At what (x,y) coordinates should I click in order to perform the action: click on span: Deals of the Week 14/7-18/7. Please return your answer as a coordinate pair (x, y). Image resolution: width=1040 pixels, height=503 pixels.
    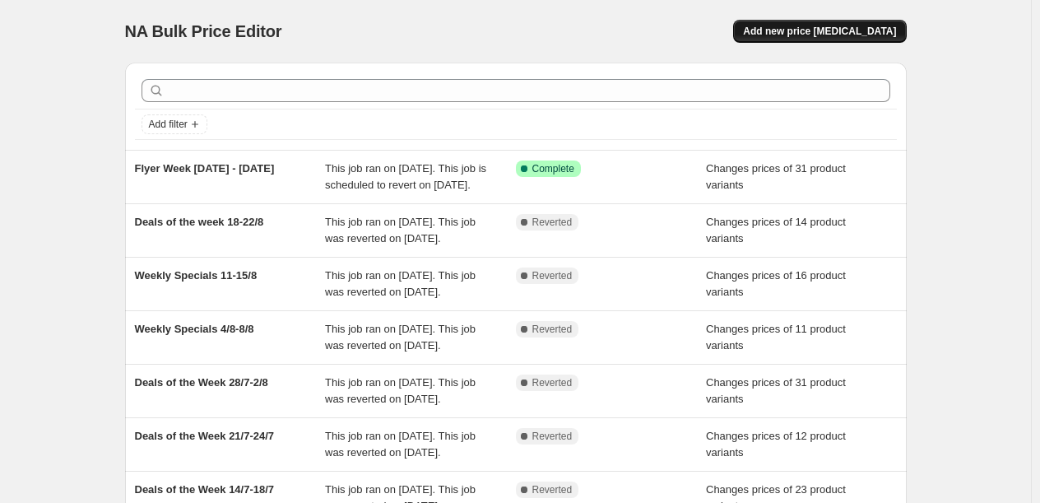
    Looking at the image, I should click on (205, 489).